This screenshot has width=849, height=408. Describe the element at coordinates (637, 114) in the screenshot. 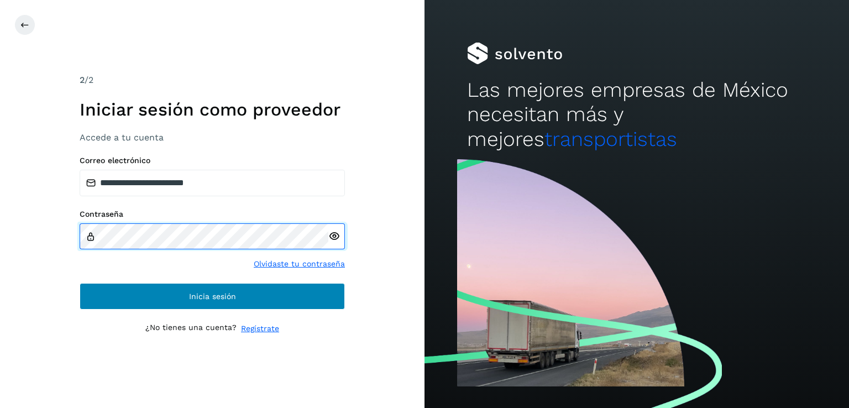

I see `h2: Las mejores empresas de México necesitan más y mejores` at that location.